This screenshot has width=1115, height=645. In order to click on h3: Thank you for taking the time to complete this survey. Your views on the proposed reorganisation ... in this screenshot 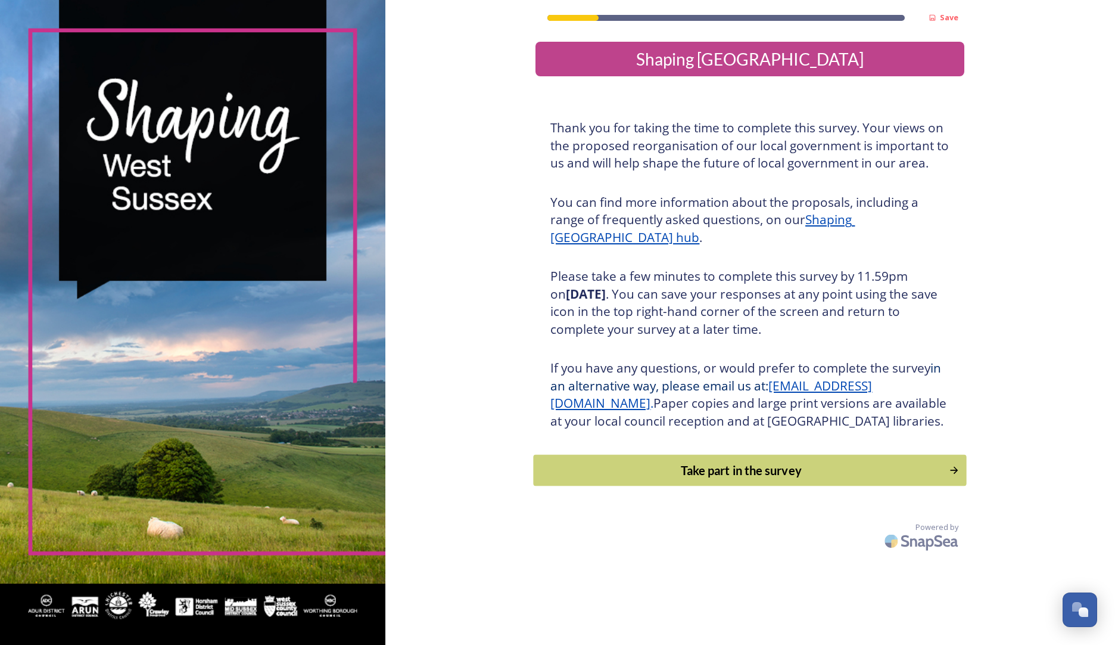, I will do `click(750, 145)`.